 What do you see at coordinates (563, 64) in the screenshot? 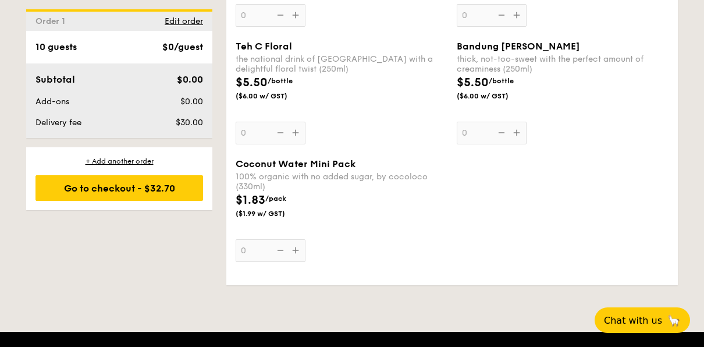
I see `div: thick, not-too-sweet with the perfect amount of creaminess (250ml)` at bounding box center [563, 64].